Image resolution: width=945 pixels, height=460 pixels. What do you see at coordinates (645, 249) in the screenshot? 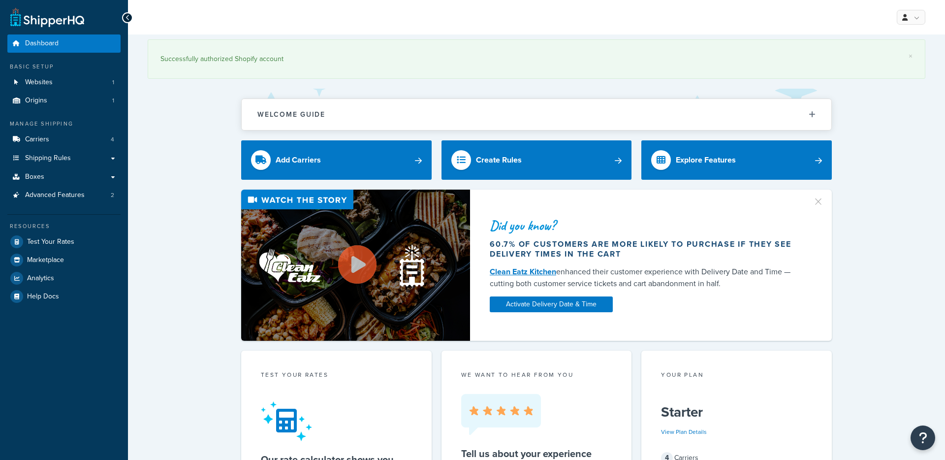
I see `div: 60.7% of customers are more likely to purchase if they see delivery times in the cart` at bounding box center [645, 249].